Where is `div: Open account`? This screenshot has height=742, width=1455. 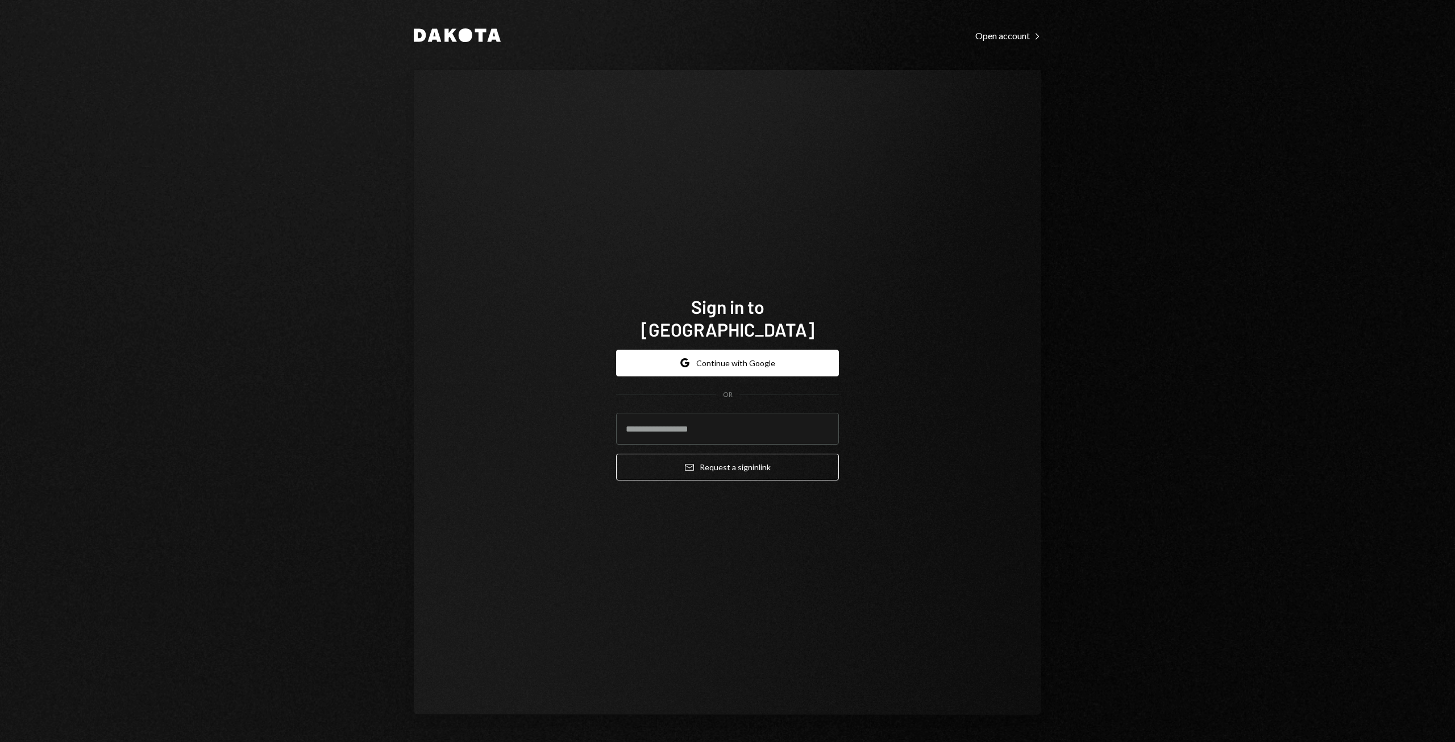 div: Open account is located at coordinates (1008, 36).